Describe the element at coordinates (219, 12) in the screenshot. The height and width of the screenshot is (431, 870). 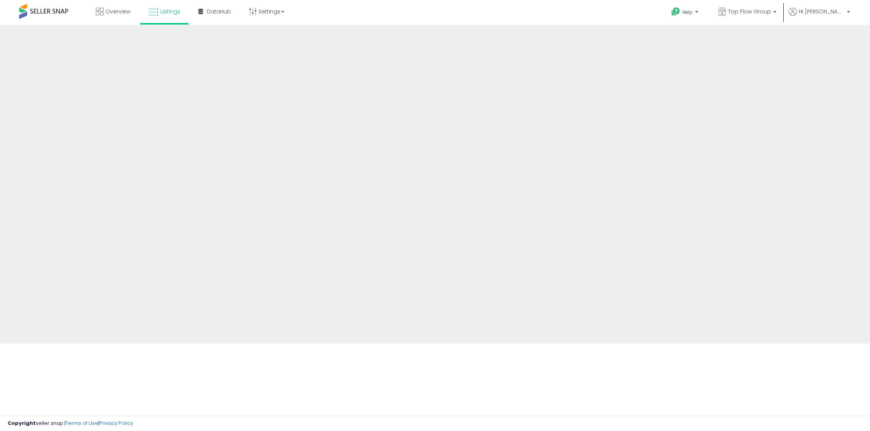
I see `span: DataHub` at that location.